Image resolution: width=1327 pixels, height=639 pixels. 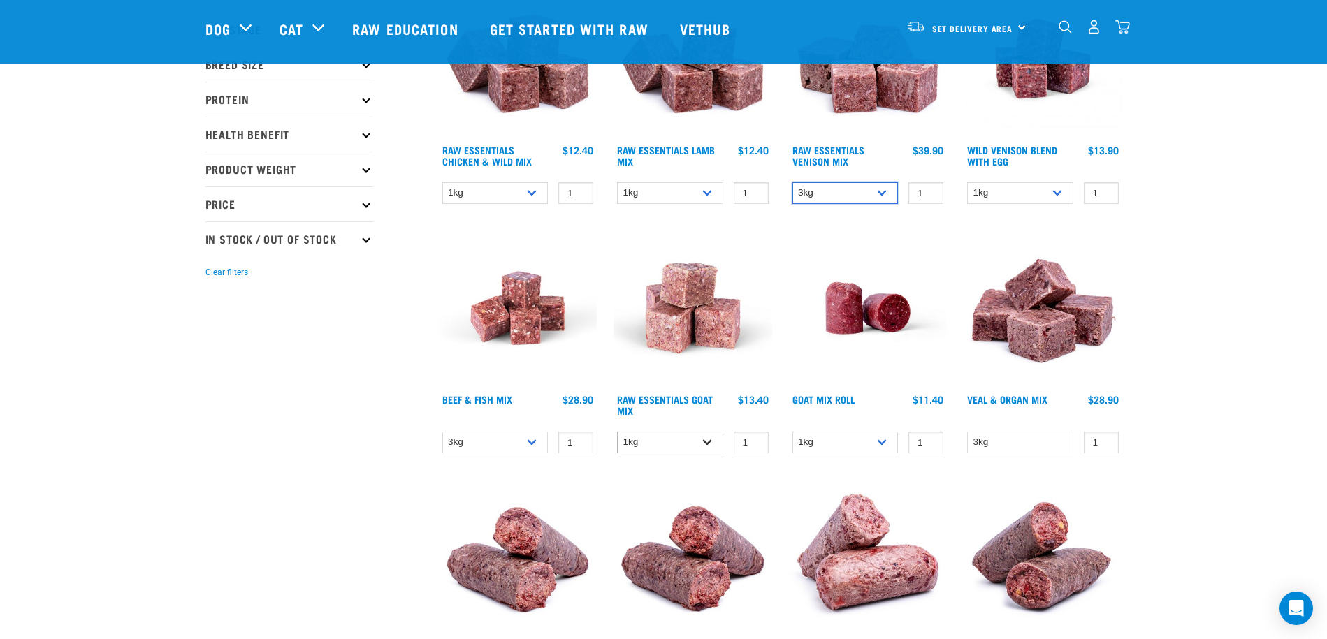 I want to click on p: In Stock / Out Of Stock, so click(x=289, y=239).